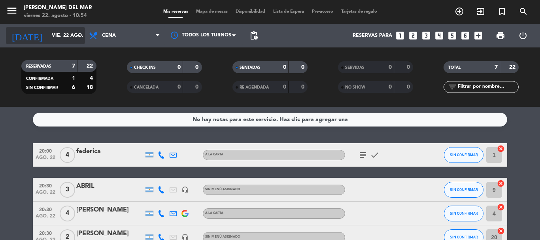  I want to click on i: power_settings_new, so click(523, 36).